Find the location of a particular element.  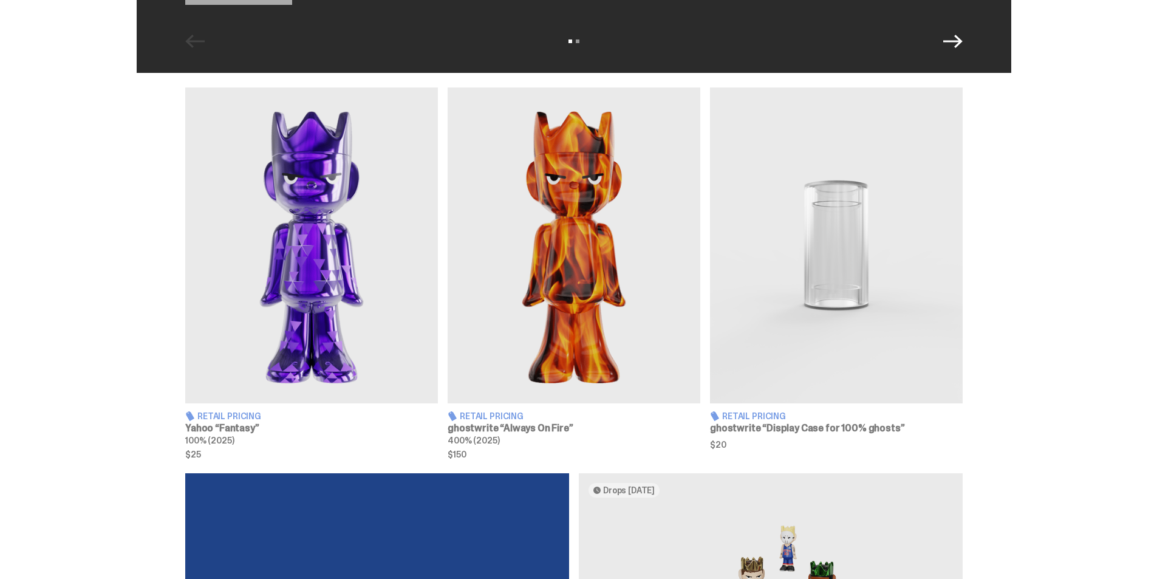

span: $20 is located at coordinates (836, 445).